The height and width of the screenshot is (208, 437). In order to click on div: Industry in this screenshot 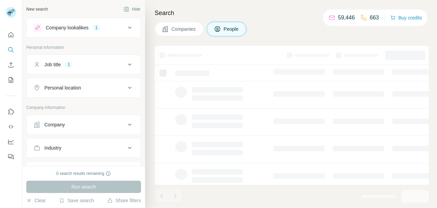, I will do `click(53, 148)`.